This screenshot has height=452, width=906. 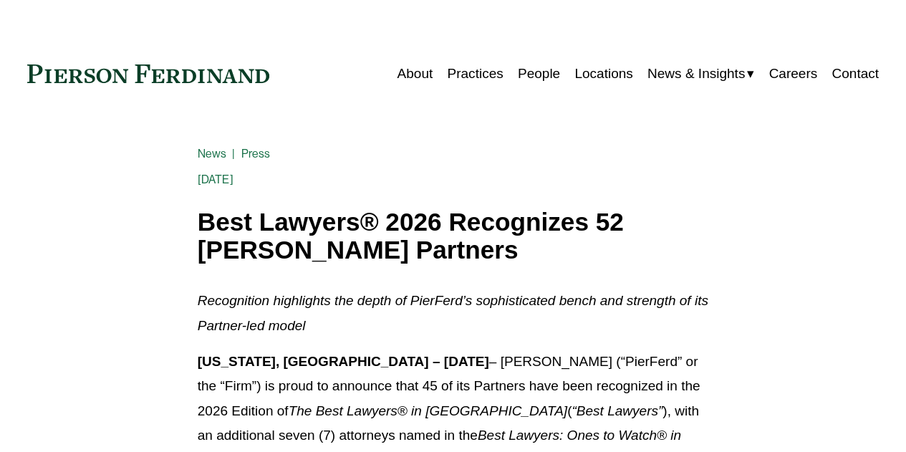 What do you see at coordinates (700, 74) in the screenshot?
I see `a: folder dropdown` at bounding box center [700, 74].